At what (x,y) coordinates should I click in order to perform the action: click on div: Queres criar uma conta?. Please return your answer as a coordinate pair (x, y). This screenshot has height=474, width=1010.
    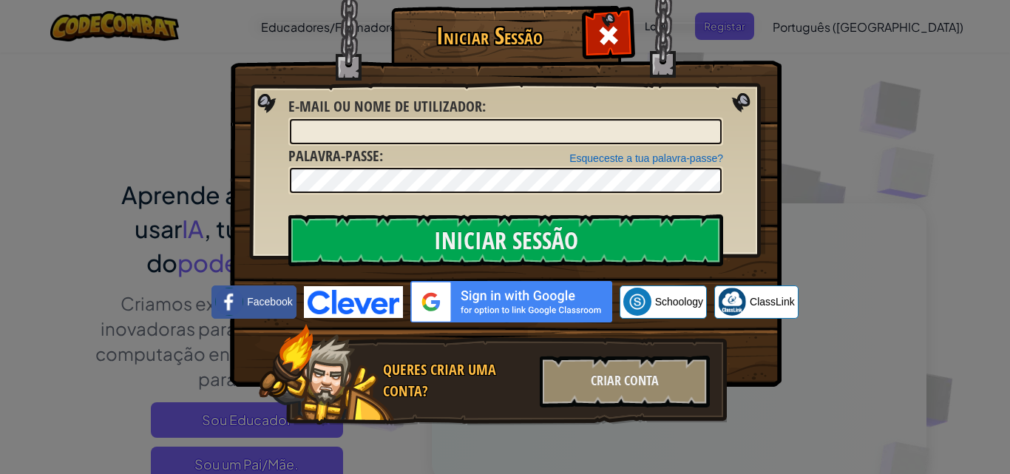
    Looking at the image, I should click on (457, 380).